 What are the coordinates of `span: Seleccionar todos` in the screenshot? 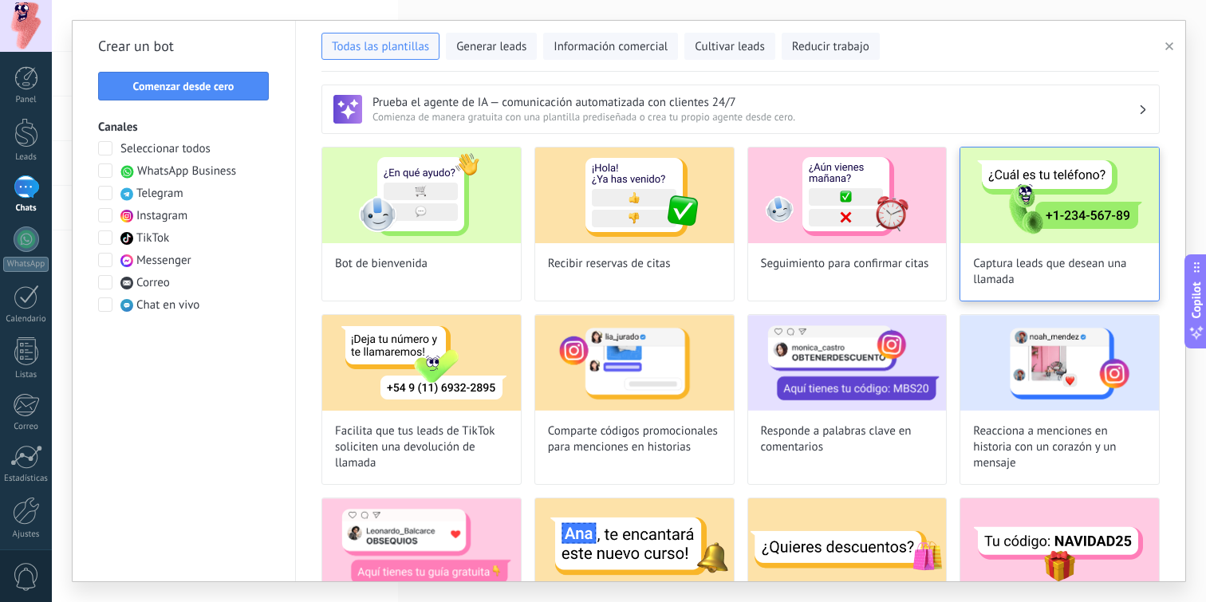 It's located at (165, 149).